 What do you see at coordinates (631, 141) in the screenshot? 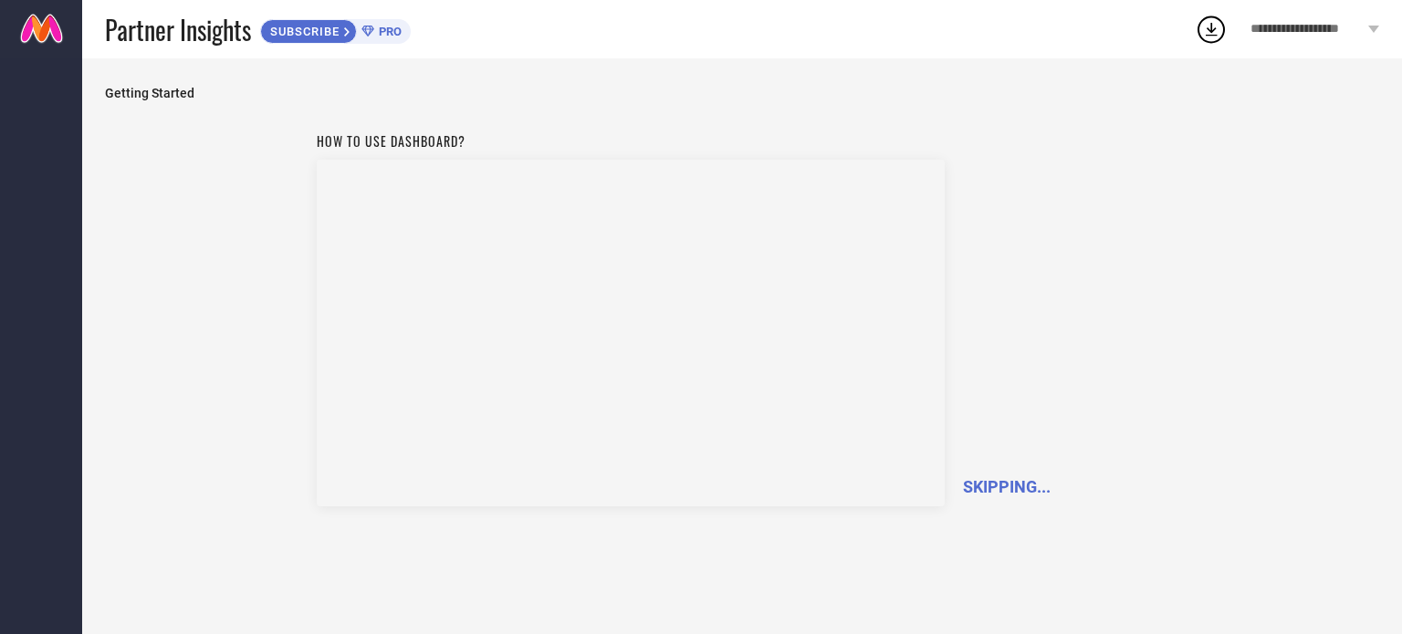
I see `h1: How to use dashboard?` at bounding box center [631, 141].